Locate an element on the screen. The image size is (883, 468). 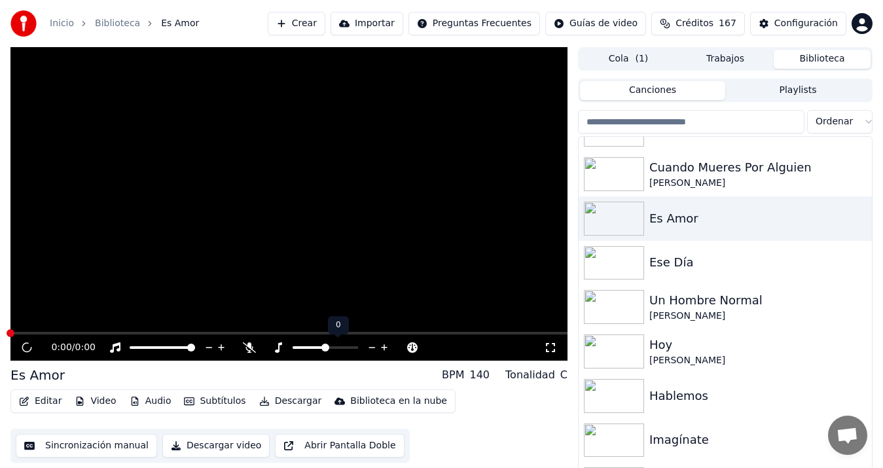
button: Canciones is located at coordinates (653, 90).